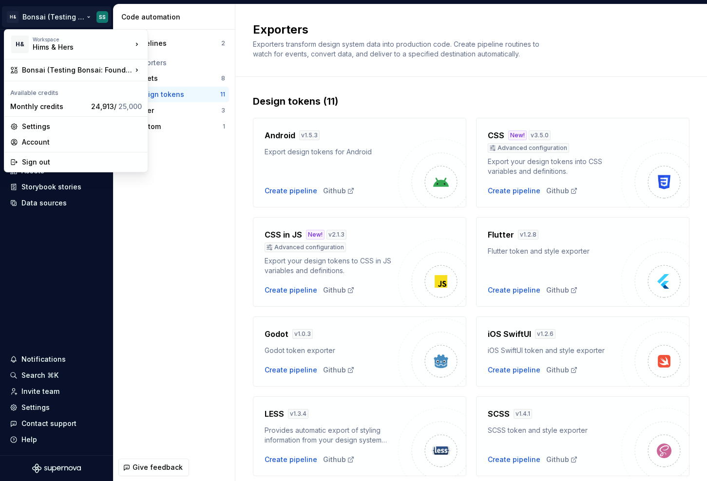 This screenshot has width=707, height=481. Describe the element at coordinates (20, 44) in the screenshot. I see `div: H&` at that location.